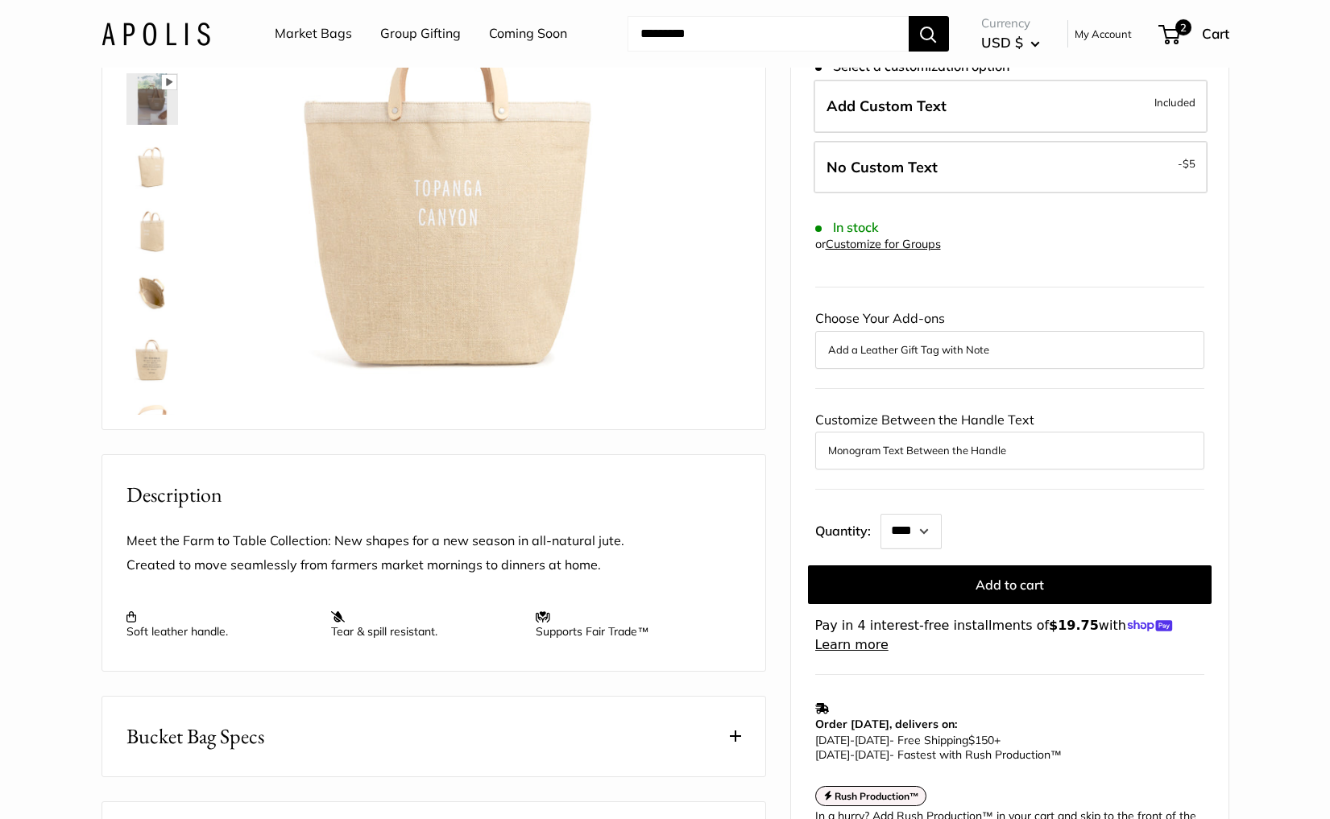 This screenshot has width=1330, height=819. I want to click on span: $150, so click(981, 740).